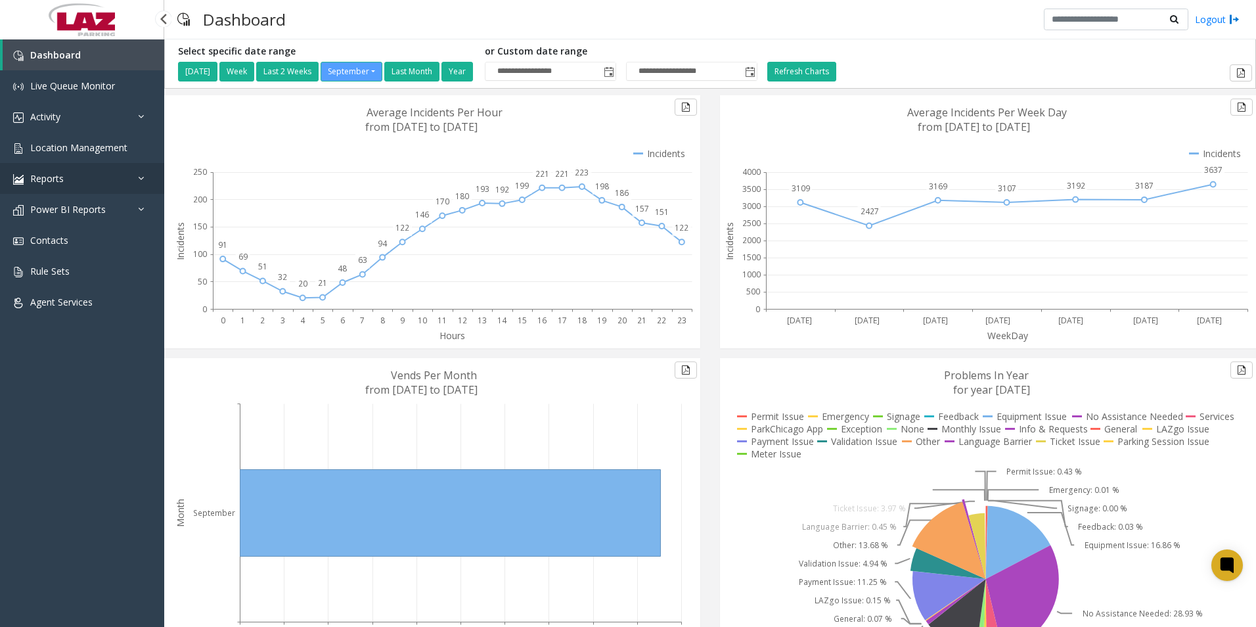 Image resolution: width=1256 pixels, height=627 pixels. I want to click on span: Contacts, so click(49, 240).